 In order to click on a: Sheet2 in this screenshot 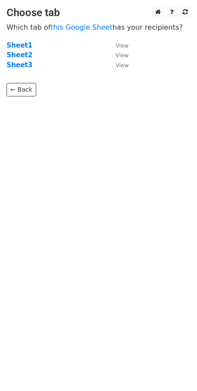, I will do `click(19, 55)`.